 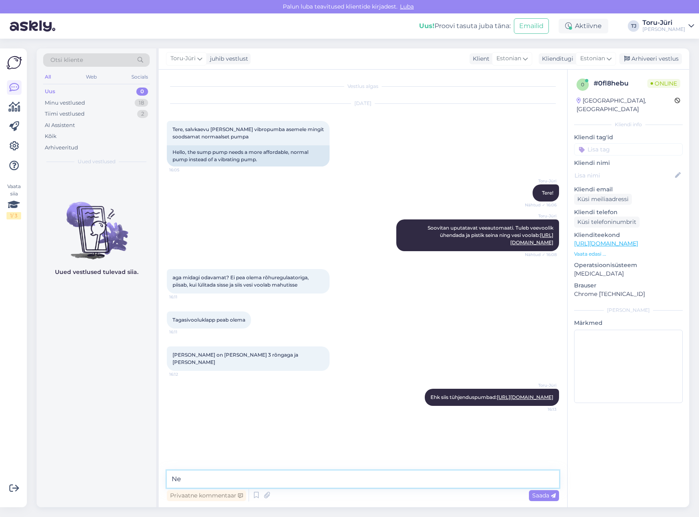 What do you see at coordinates (628, 265) in the screenshot?
I see `p: Operatsioonisüsteem` at bounding box center [628, 265].